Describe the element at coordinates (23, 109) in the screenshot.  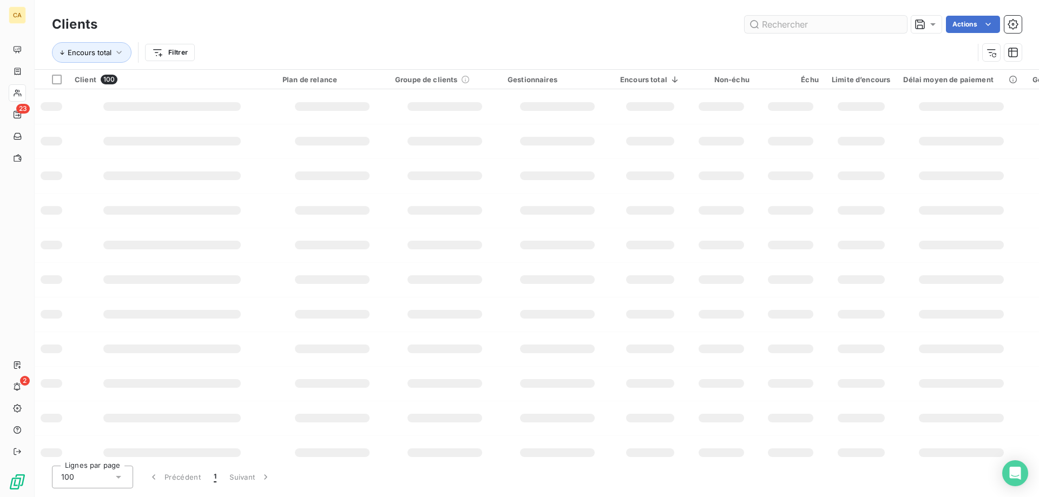
I see `span: 23` at that location.